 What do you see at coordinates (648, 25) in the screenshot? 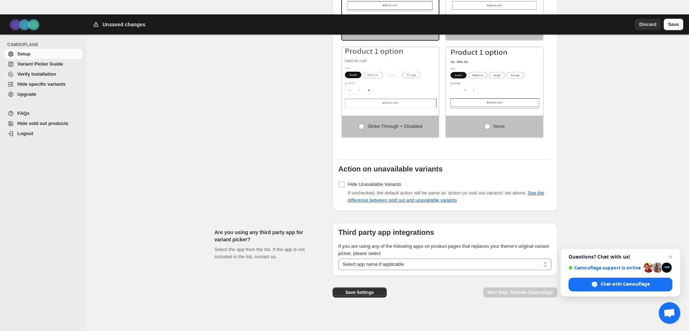
I see `button: Discard` at bounding box center [648, 25].